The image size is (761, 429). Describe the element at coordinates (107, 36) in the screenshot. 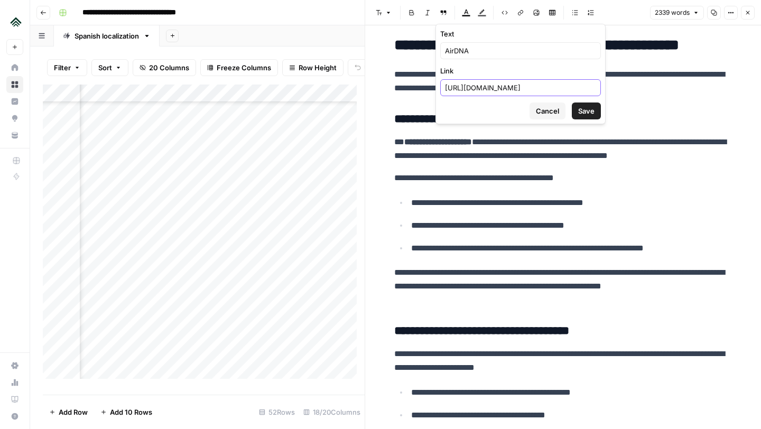

I see `div: Spanish localization` at that location.